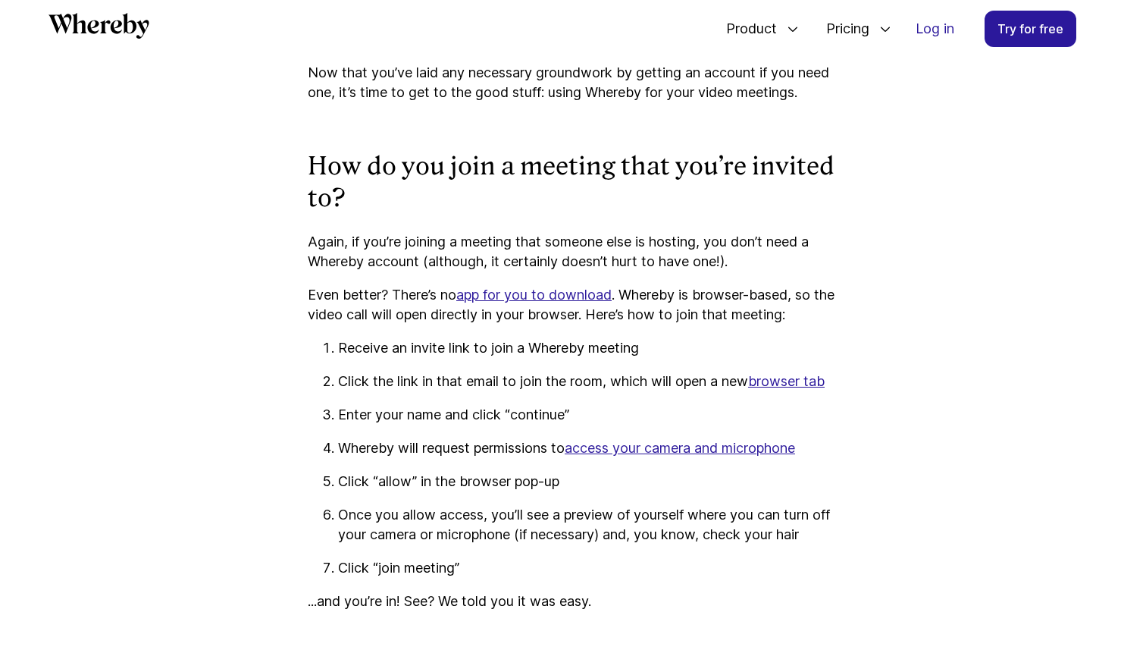 The image size is (1146, 650). I want to click on p: Click “join meeting”, so click(588, 568).